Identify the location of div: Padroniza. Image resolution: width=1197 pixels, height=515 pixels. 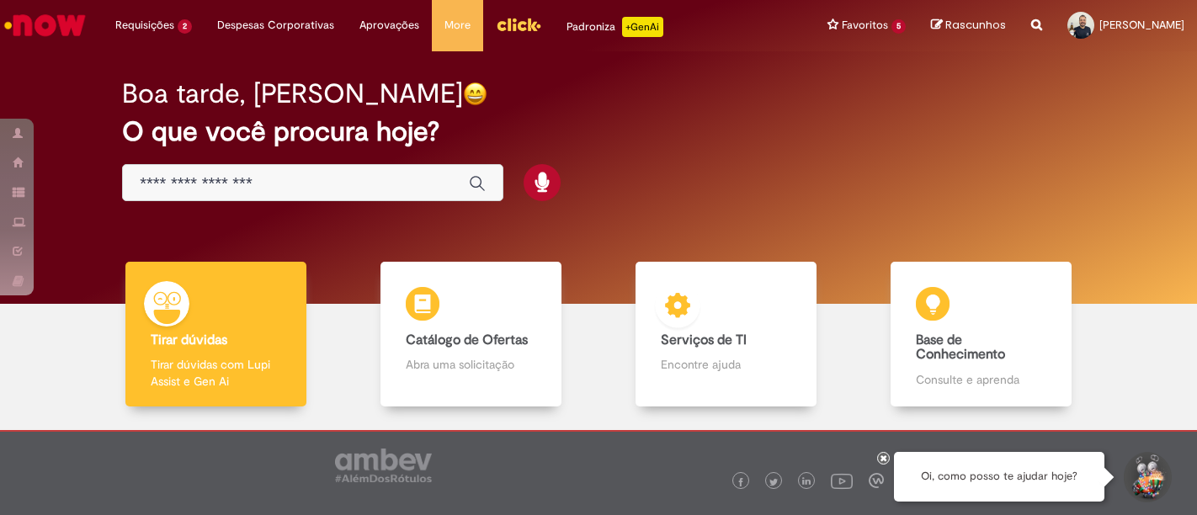
(614, 27).